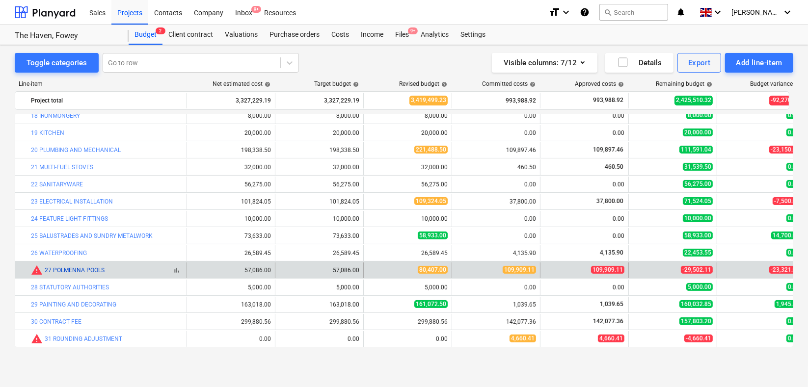  What do you see at coordinates (639, 63) in the screenshot?
I see `button: Details` at bounding box center [639, 63].